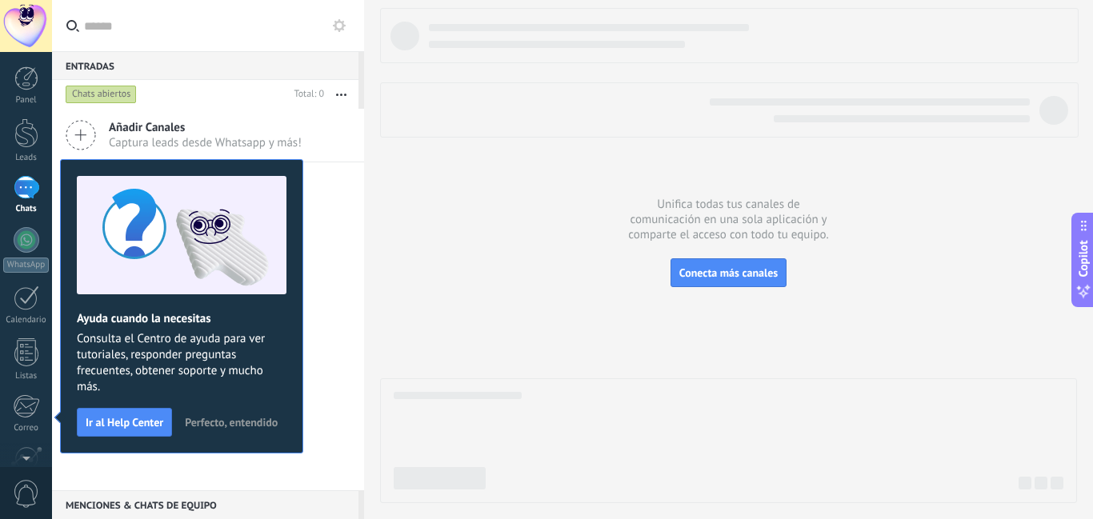 The height and width of the screenshot is (519, 1093). What do you see at coordinates (205, 127) in the screenshot?
I see `span: Añadir Canales` at bounding box center [205, 127].